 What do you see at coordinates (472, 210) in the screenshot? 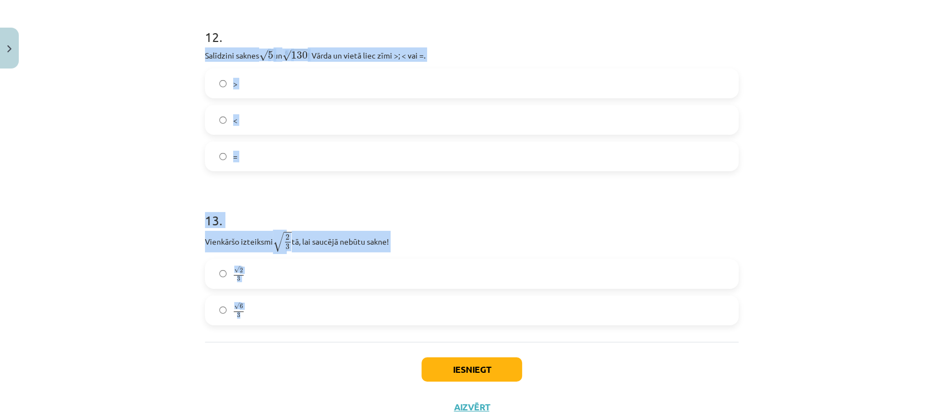
I see `h1: 13 .` at bounding box center [472, 210].